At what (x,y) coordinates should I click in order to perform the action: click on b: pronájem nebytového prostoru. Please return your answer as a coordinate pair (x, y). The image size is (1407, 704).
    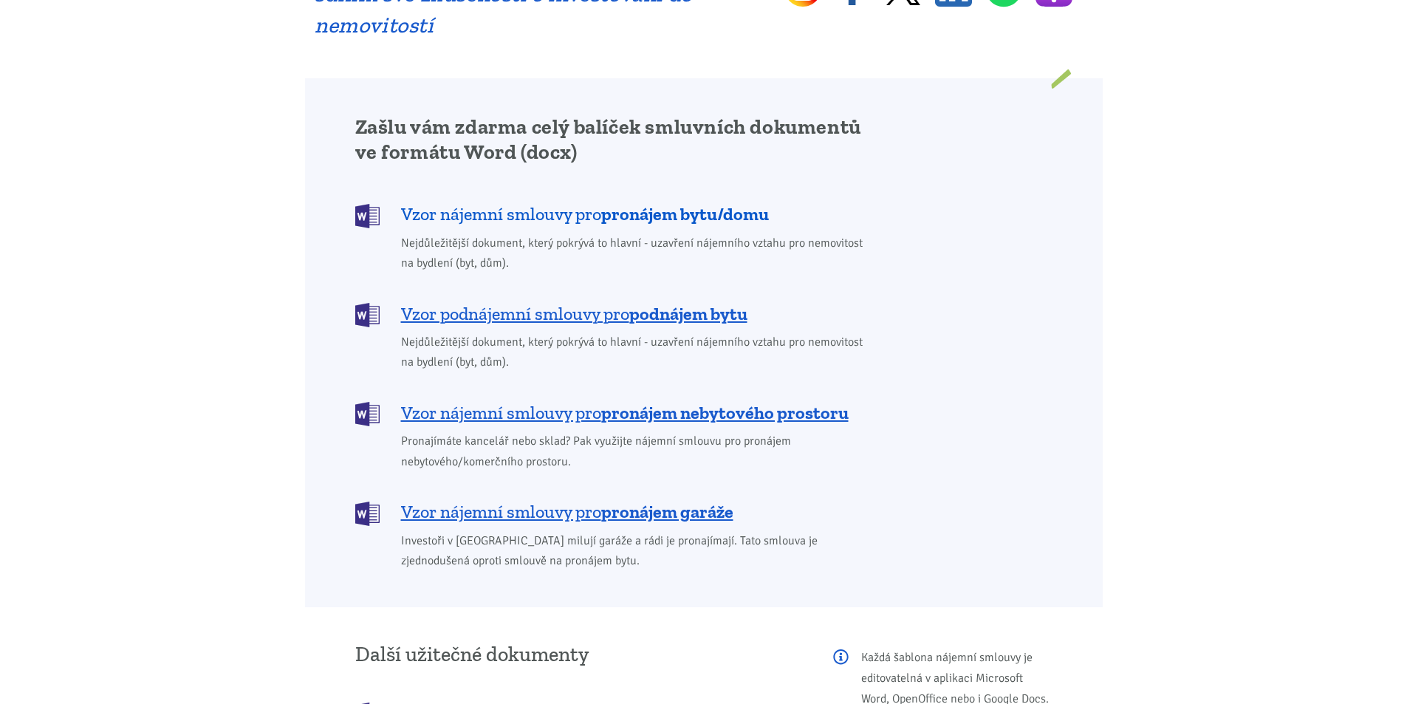
    Looking at the image, I should click on (724, 412).